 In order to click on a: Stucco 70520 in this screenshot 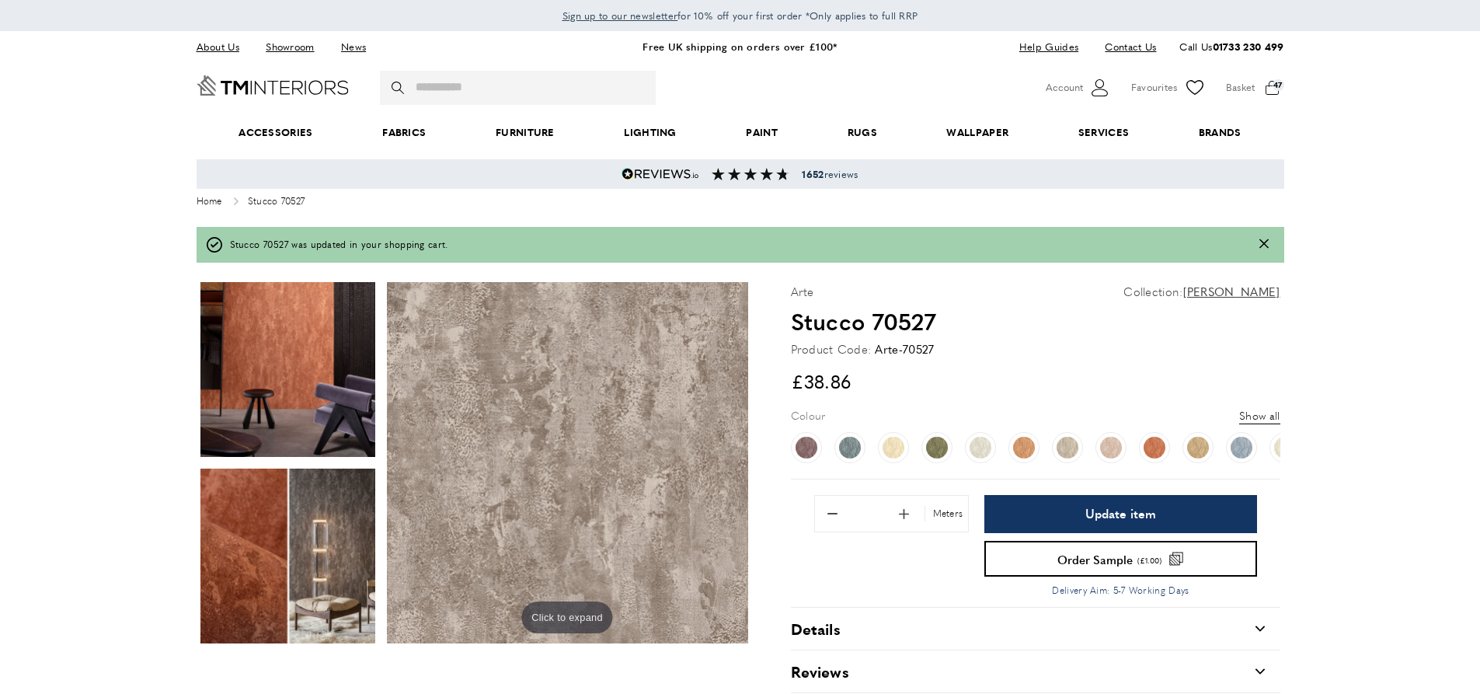, I will do `click(806, 447)`.